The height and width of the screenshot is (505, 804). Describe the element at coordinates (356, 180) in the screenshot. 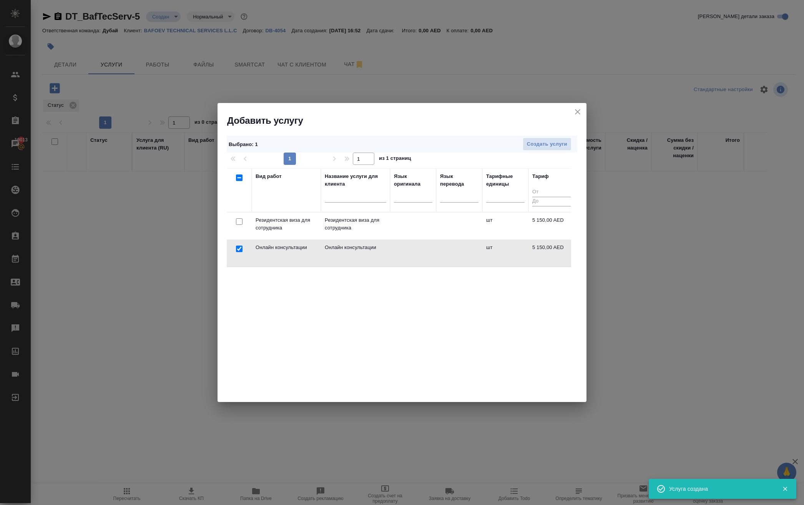

I see `div: Название услуги для клиента` at that location.